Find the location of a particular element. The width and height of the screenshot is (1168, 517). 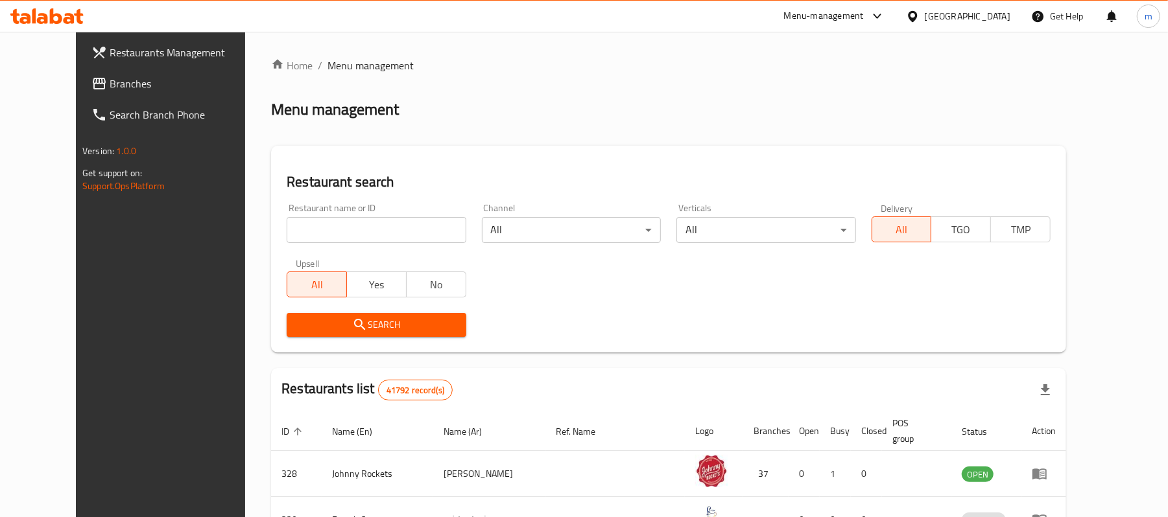

nav: breadcrumb is located at coordinates (668, 65).